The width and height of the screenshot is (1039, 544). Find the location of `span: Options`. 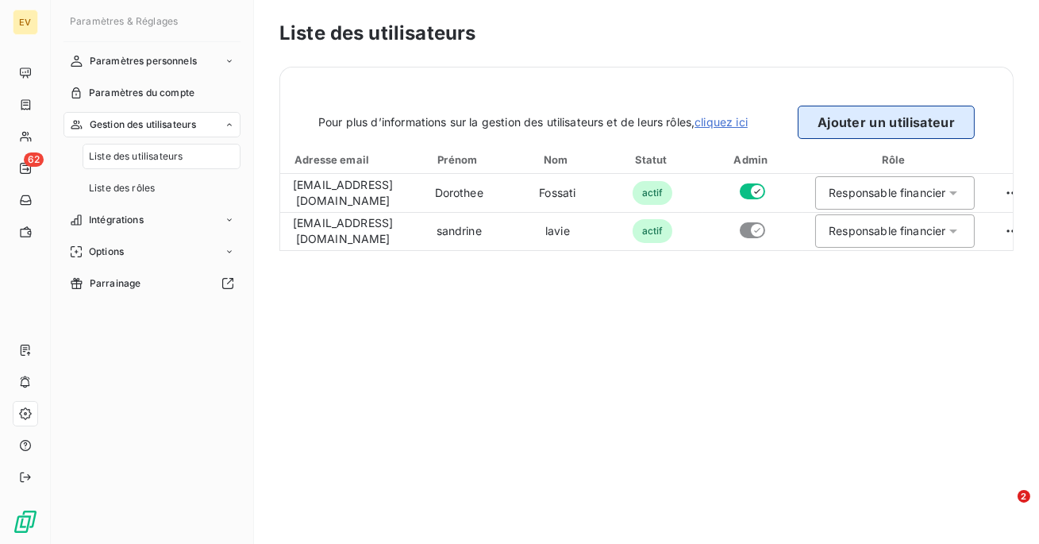

span: Options is located at coordinates (106, 252).